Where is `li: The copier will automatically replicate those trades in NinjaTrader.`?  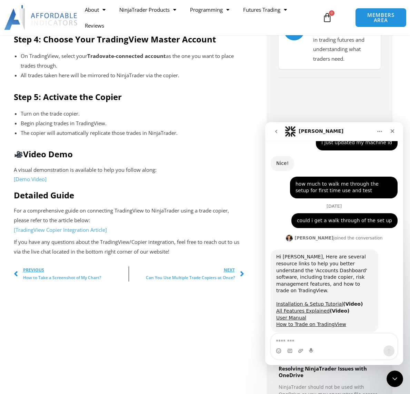
li: The copier will automatically replicate those trades in NinjaTrader. is located at coordinates (129, 133).